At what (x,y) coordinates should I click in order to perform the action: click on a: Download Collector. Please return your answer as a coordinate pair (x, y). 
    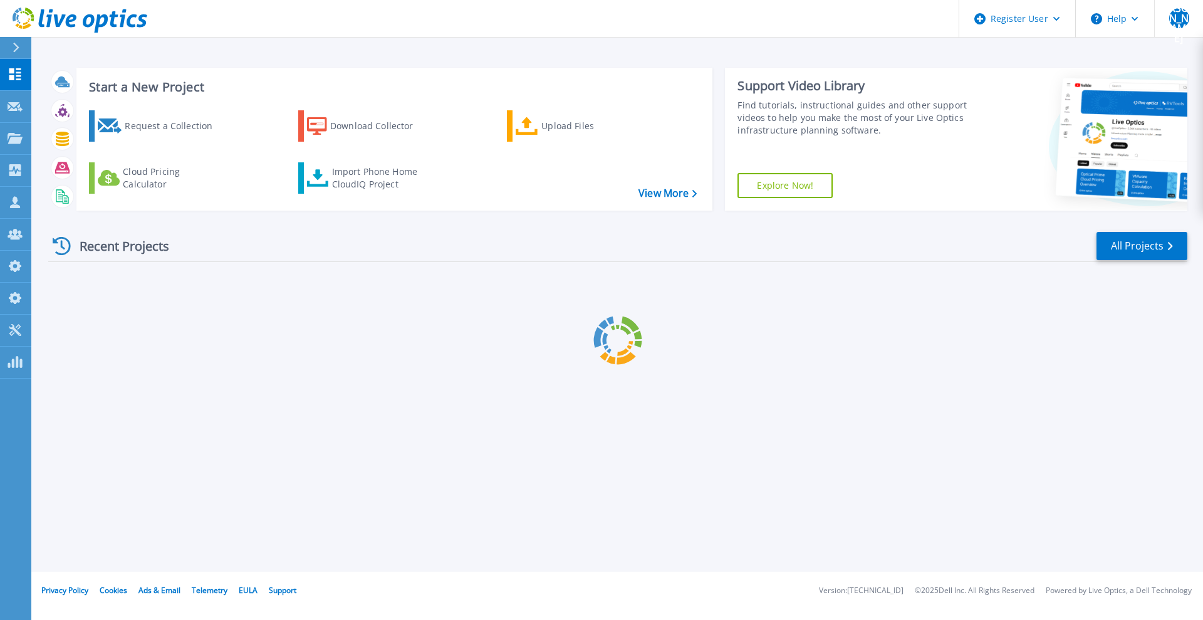
    Looking at the image, I should click on (368, 126).